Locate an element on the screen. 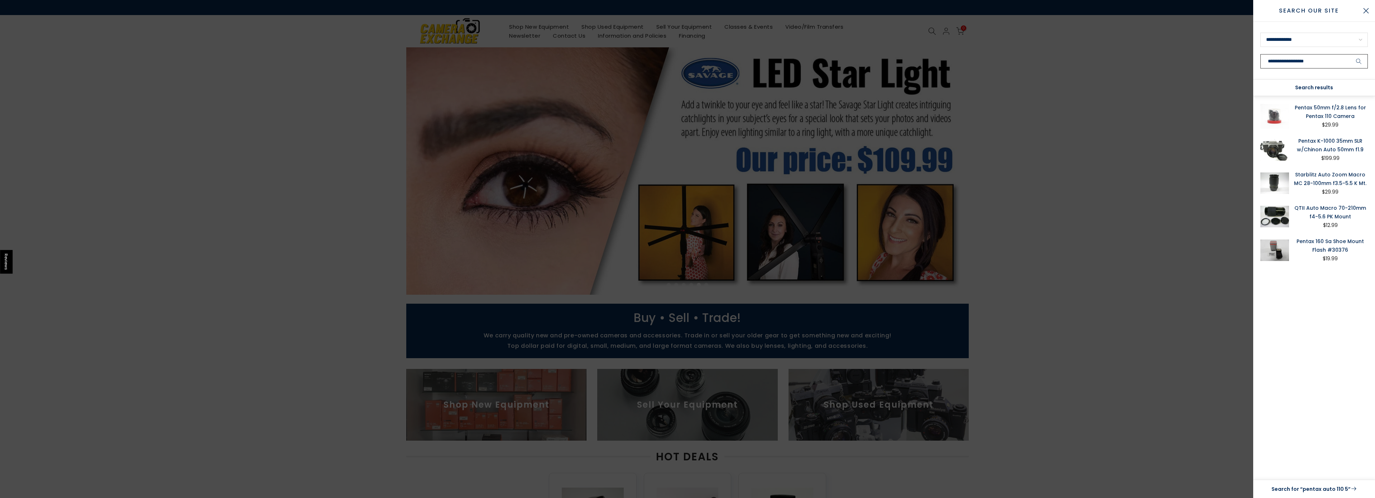 This screenshot has width=1375, height=498. a: QTII Auto Macro 70-210mm f4-5.6 PK Mount is located at coordinates (1330, 212).